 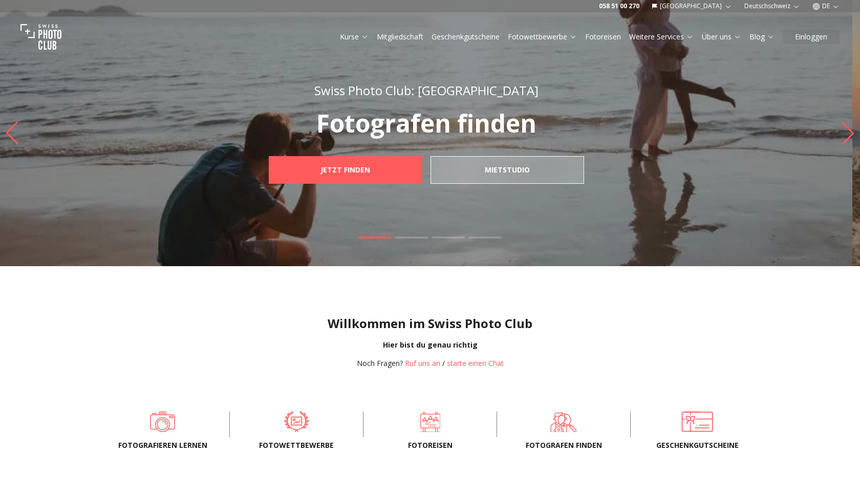 I want to click on a: Fotografen finden, so click(x=564, y=422).